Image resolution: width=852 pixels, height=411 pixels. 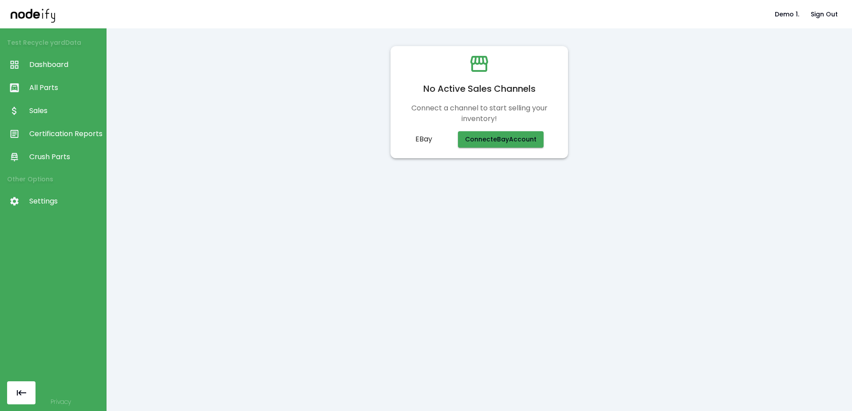 What do you see at coordinates (65, 134) in the screenshot?
I see `span: Certification Reports` at bounding box center [65, 134].